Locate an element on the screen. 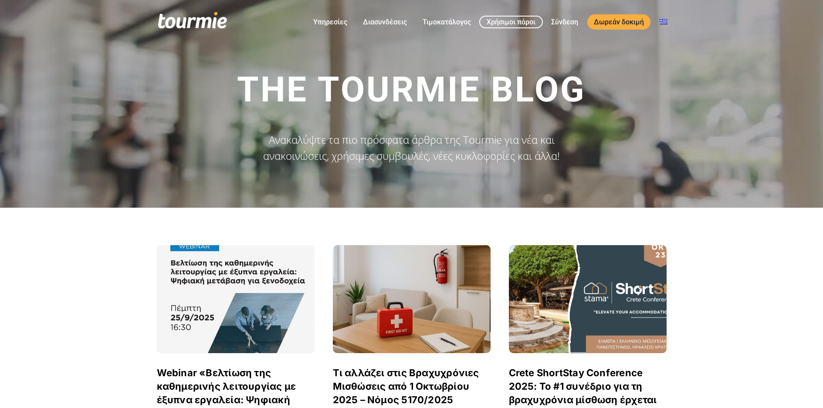 The image size is (823, 408). a: Σύνδεση is located at coordinates (565, 22).